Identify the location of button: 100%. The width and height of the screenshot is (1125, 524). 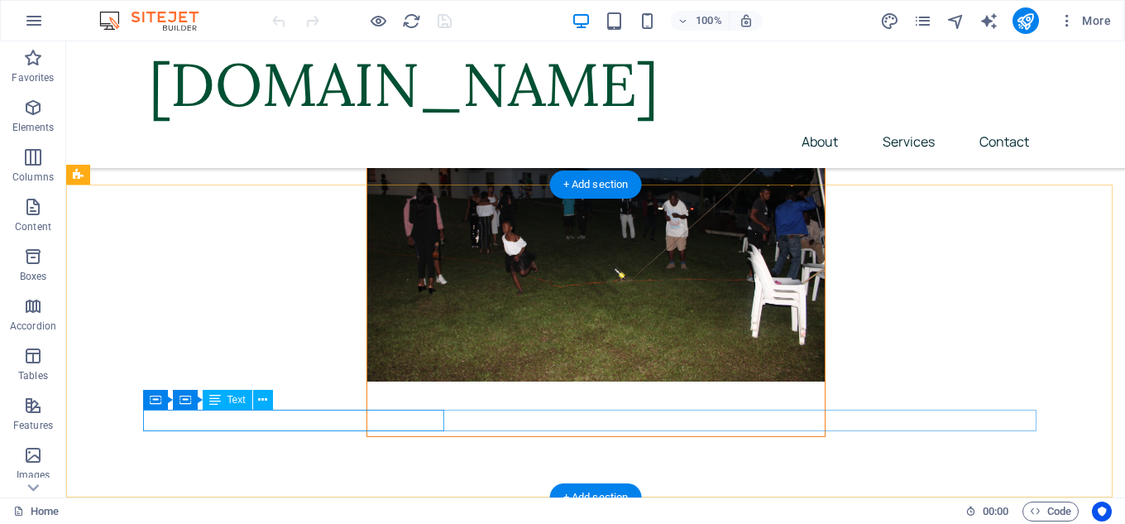
(700, 21).